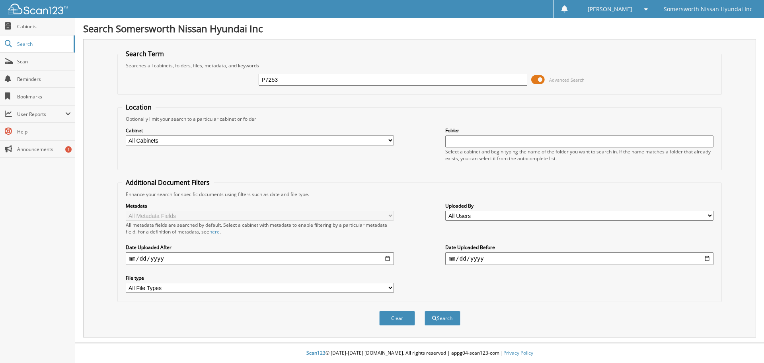 Image resolution: width=764 pixels, height=363 pixels. I want to click on div: Optionally limit your search to a particular cabinet or folder, so click(420, 119).